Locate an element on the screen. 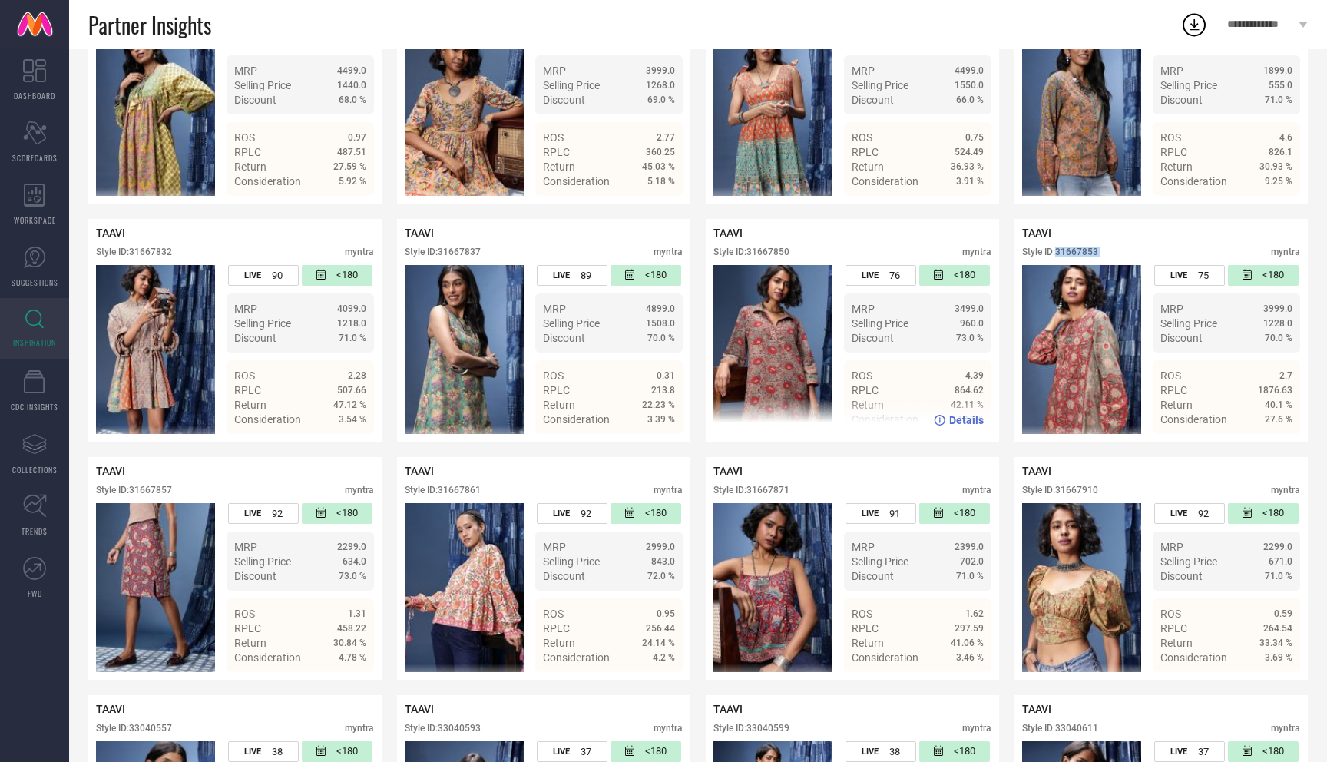  span: 4099.0 is located at coordinates (352, 309).